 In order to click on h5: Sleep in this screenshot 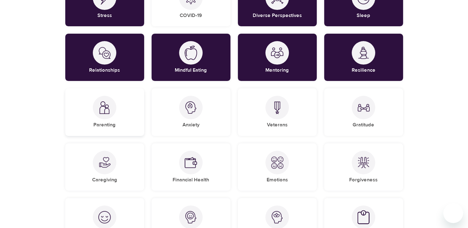, I will do `click(363, 15)`.